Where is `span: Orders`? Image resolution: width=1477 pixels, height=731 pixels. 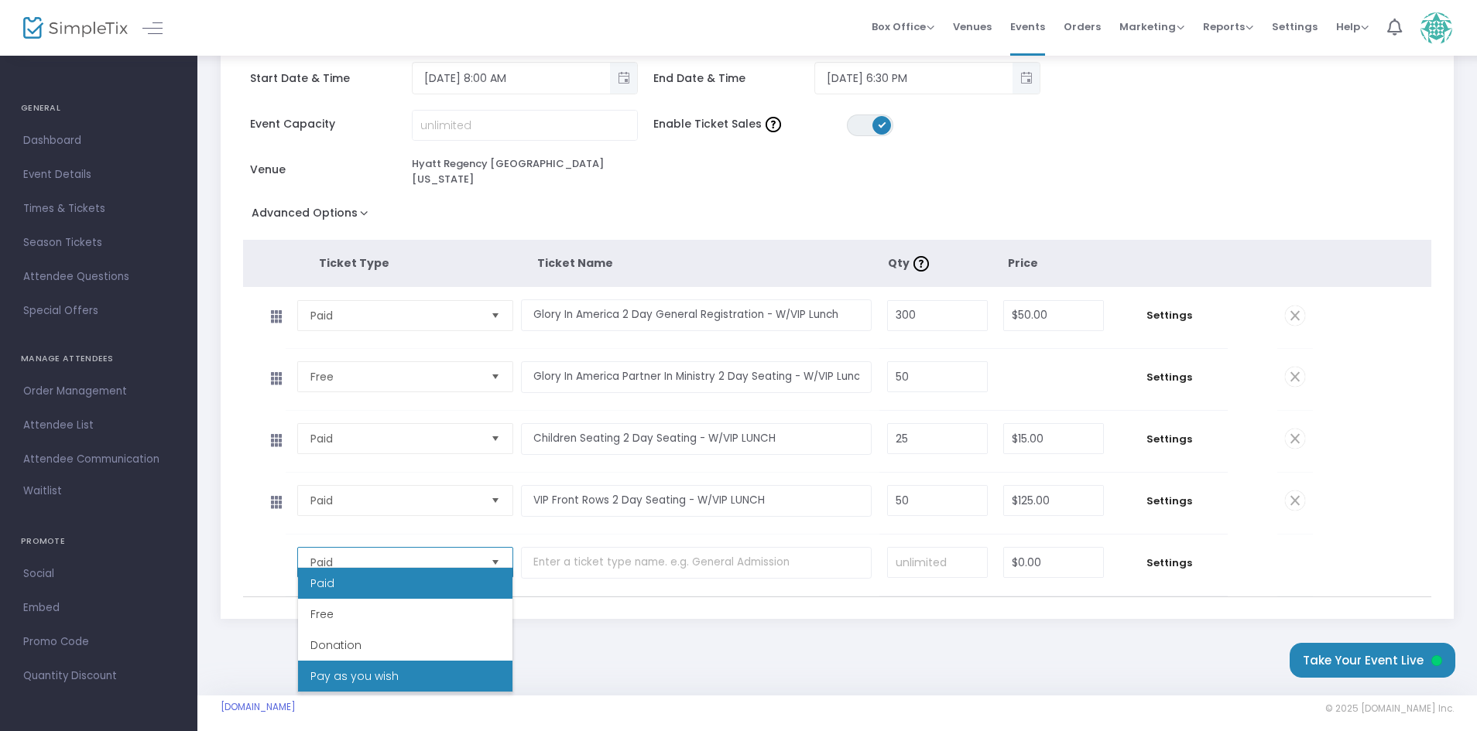 span: Orders is located at coordinates (1082, 26).